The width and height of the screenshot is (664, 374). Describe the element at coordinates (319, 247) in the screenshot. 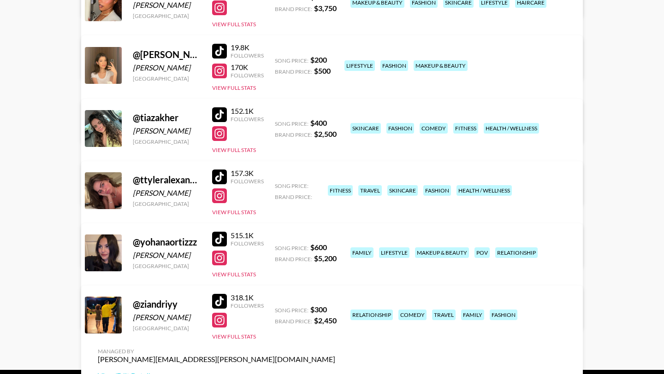

I see `strong: $ 600` at that location.